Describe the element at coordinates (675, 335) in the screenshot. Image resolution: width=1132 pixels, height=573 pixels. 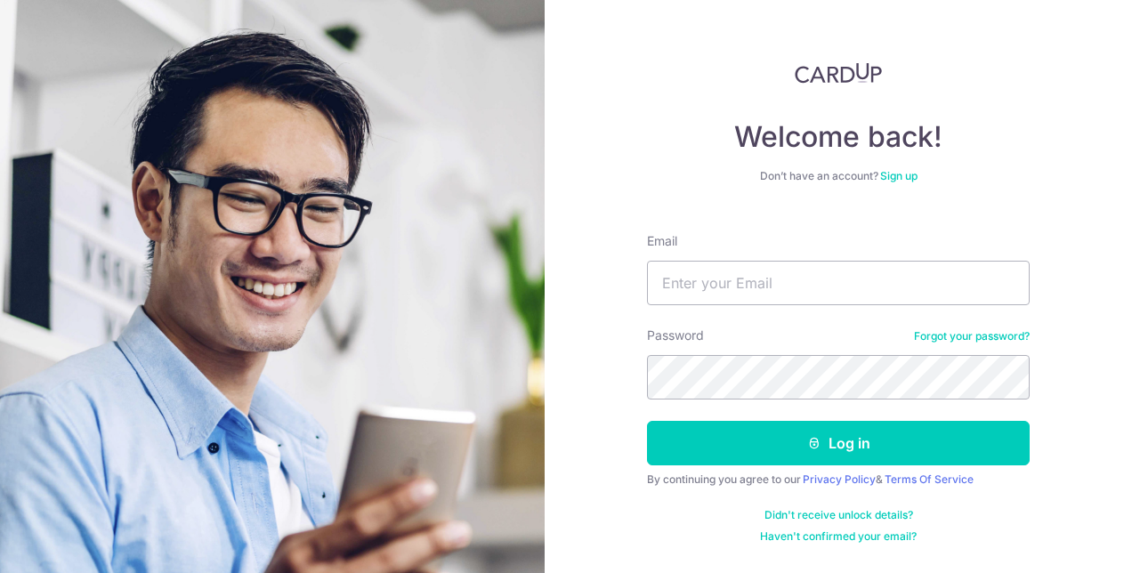
I see `label: Password` at that location.